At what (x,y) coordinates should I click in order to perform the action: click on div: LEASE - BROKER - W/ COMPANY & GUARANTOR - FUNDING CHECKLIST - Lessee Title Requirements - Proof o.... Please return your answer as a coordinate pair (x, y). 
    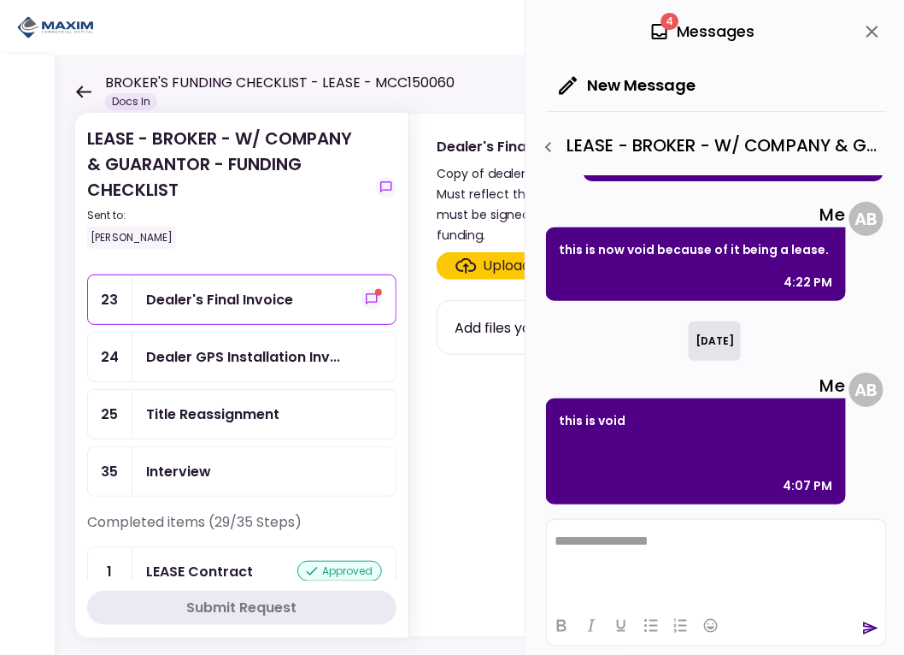
    Looking at the image, I should click on (710, 147).